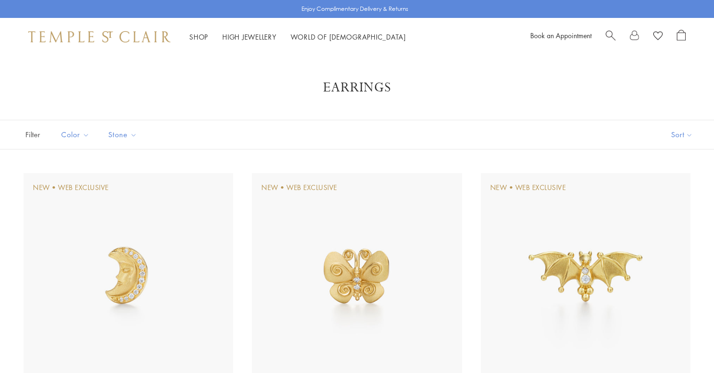 This screenshot has width=714, height=373. Describe the element at coordinates (658, 37) in the screenshot. I see `a: View Wishlist` at that location.